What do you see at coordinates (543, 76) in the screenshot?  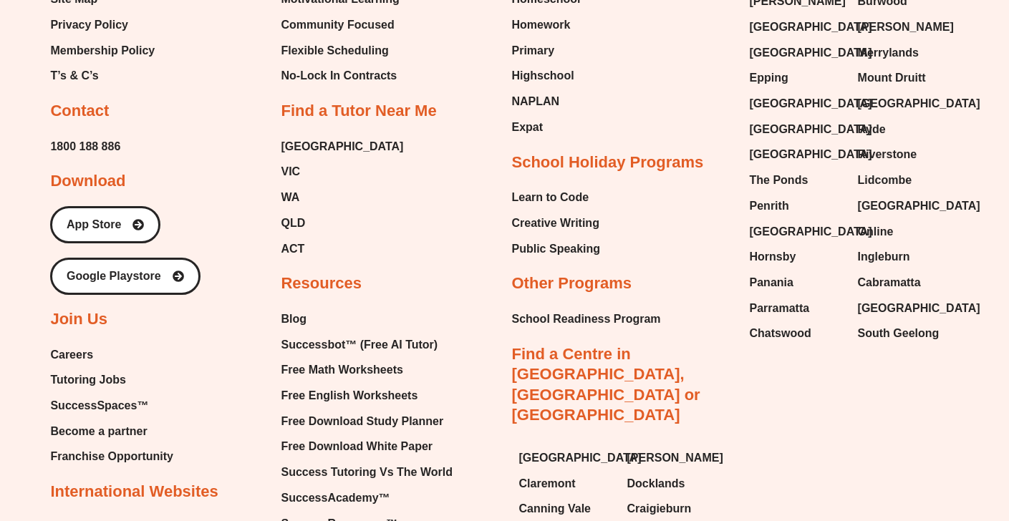 I see `span: Highschool` at bounding box center [543, 76].